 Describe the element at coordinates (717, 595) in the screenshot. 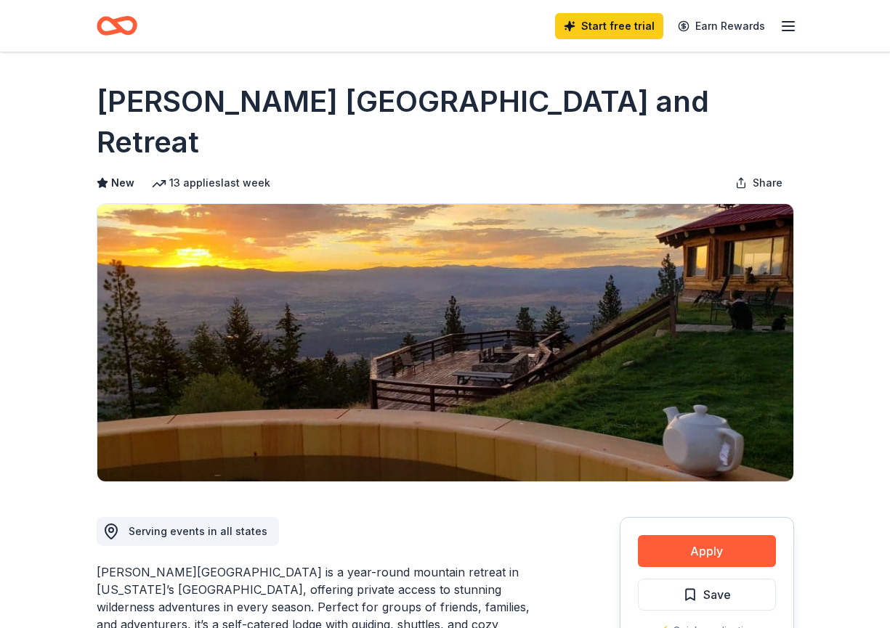

I see `span: Save` at that location.